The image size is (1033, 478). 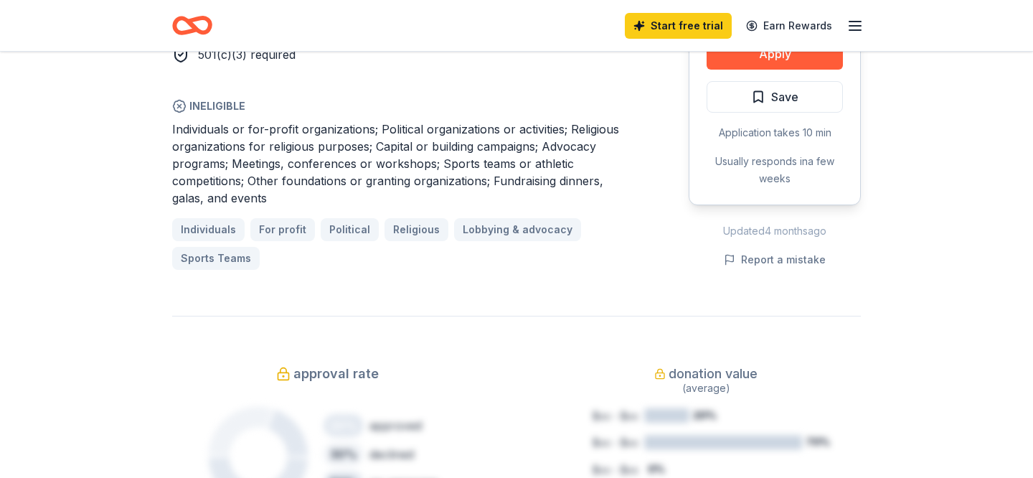 I want to click on div: (average), so click(x=706, y=388).